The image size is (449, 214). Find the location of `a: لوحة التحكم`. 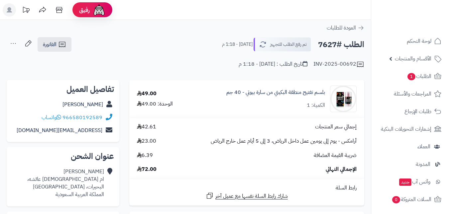

a: لوحة التحكم is located at coordinates (410, 41).